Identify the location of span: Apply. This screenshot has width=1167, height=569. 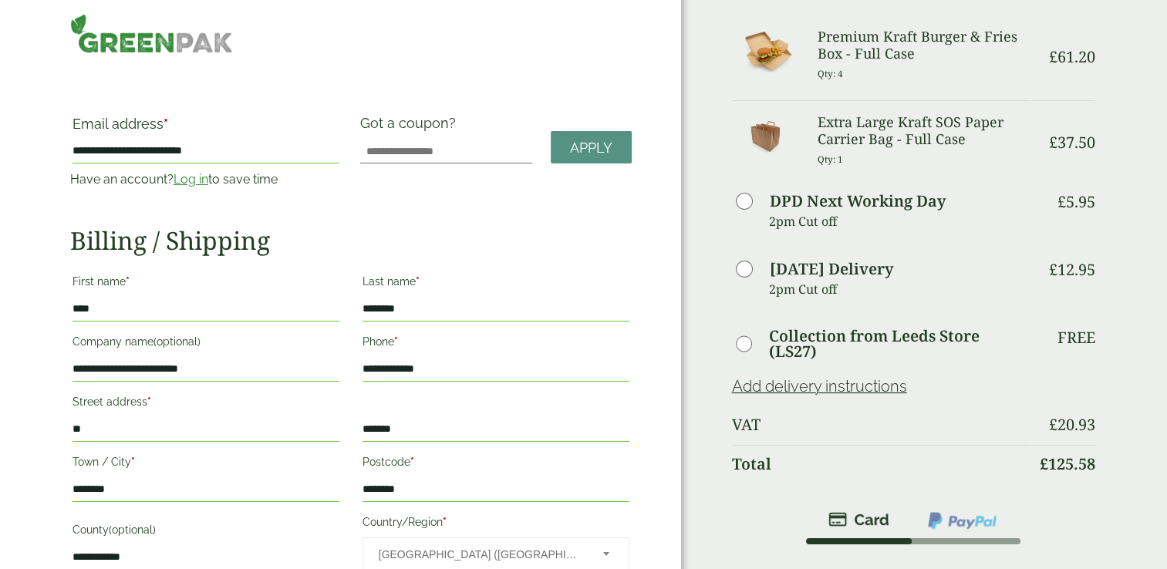
(591, 148).